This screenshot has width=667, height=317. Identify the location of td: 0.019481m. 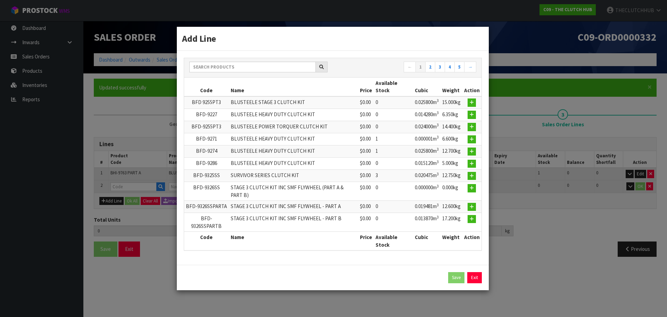
(427, 207).